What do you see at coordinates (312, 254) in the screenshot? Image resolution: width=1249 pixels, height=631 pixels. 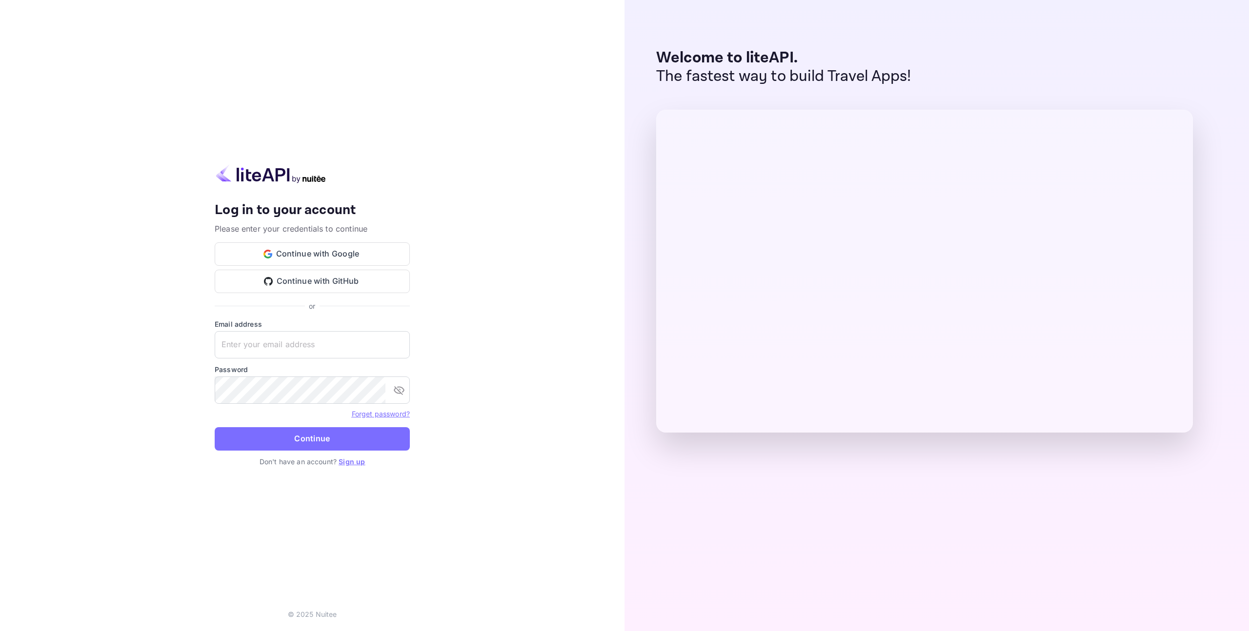 I see `button: Continue with Google` at bounding box center [312, 254].